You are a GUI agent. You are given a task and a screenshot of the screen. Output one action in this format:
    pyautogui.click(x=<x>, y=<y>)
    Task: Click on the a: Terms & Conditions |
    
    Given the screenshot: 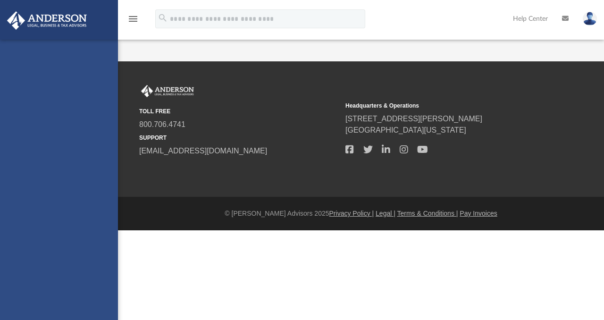 What is the action you would take?
    pyautogui.click(x=427, y=213)
    